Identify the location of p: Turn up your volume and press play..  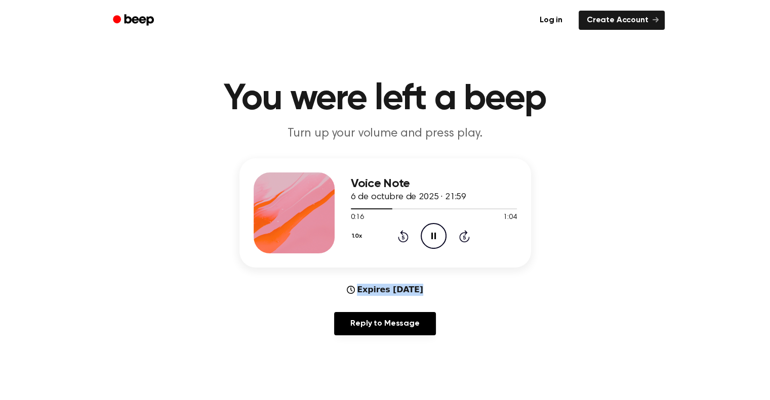
(385, 134).